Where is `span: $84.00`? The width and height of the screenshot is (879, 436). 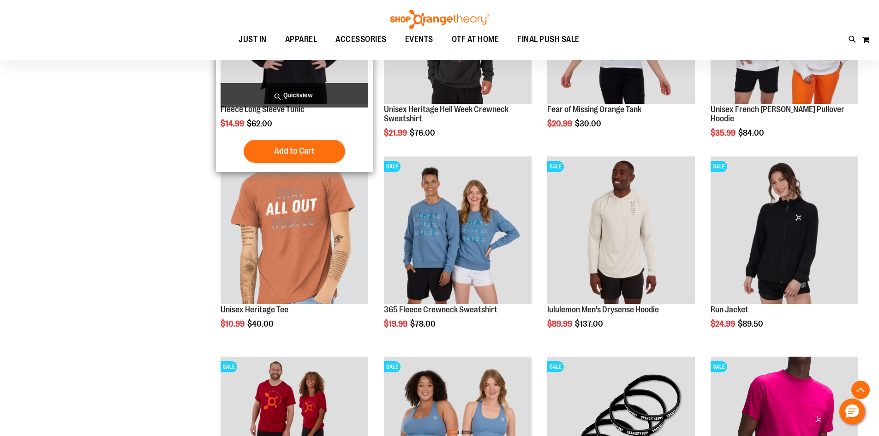
span: $84.00 is located at coordinates (752, 133).